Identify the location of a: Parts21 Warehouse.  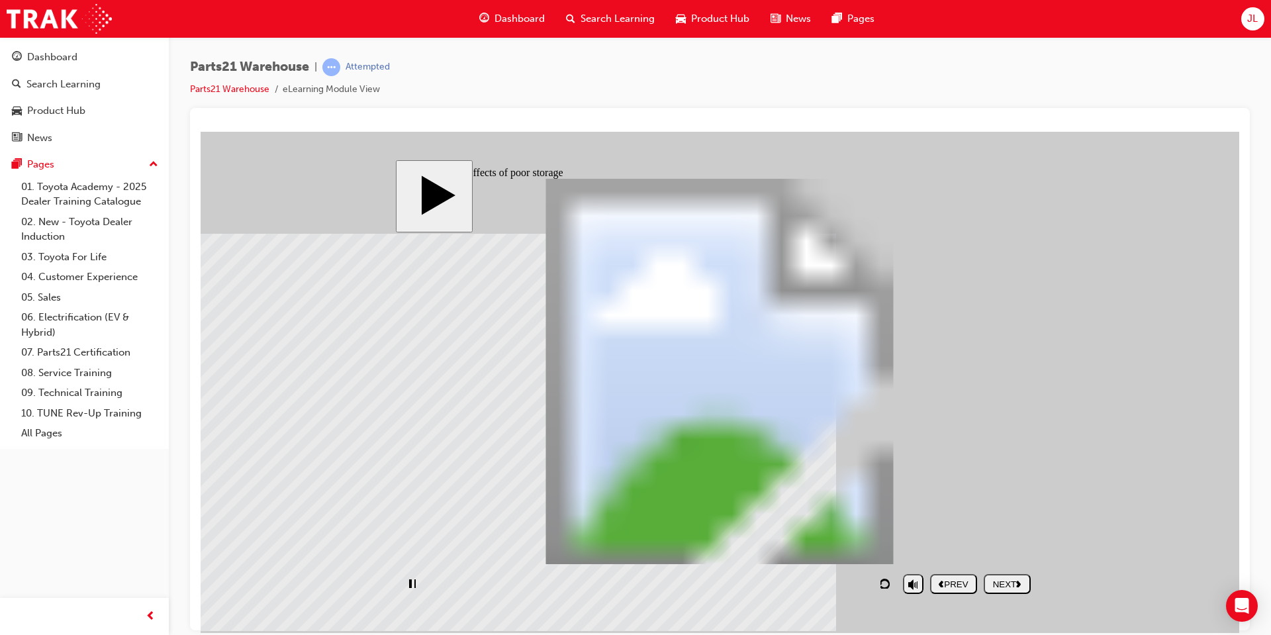
(230, 89).